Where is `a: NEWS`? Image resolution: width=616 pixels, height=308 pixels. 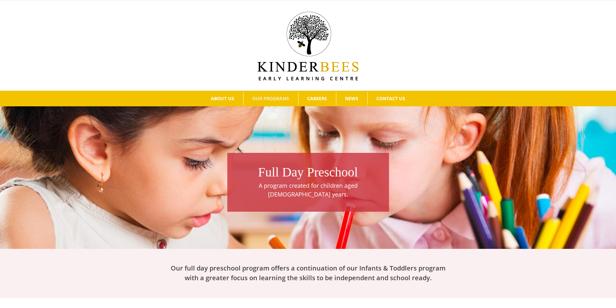
a: NEWS is located at coordinates (352, 99).